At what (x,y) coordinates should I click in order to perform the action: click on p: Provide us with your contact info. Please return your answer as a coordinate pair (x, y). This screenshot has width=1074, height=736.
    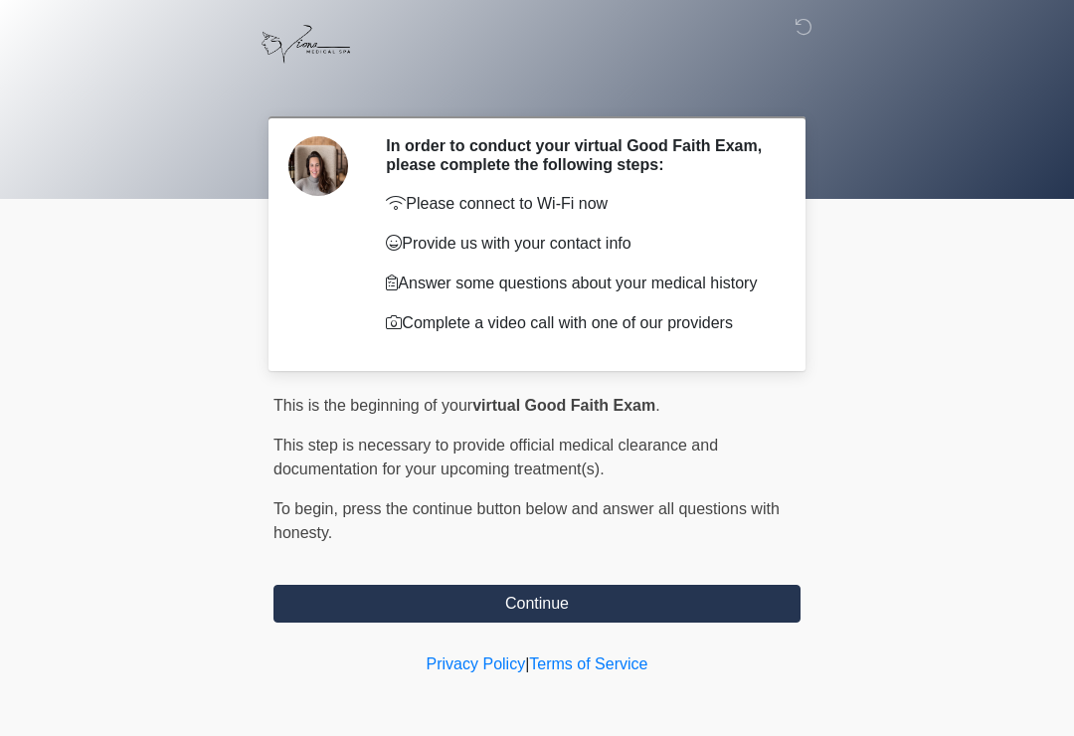
    Looking at the image, I should click on (578, 244).